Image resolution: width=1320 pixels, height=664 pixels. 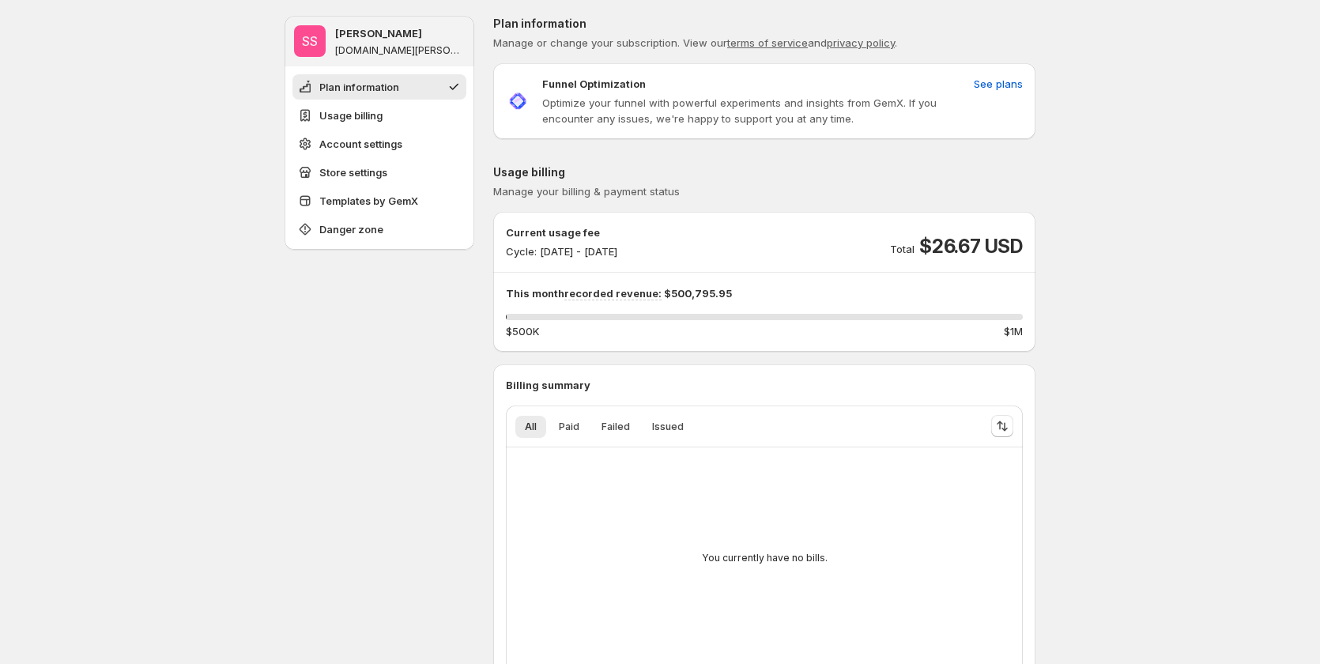 I want to click on span: $500K, so click(x=523, y=331).